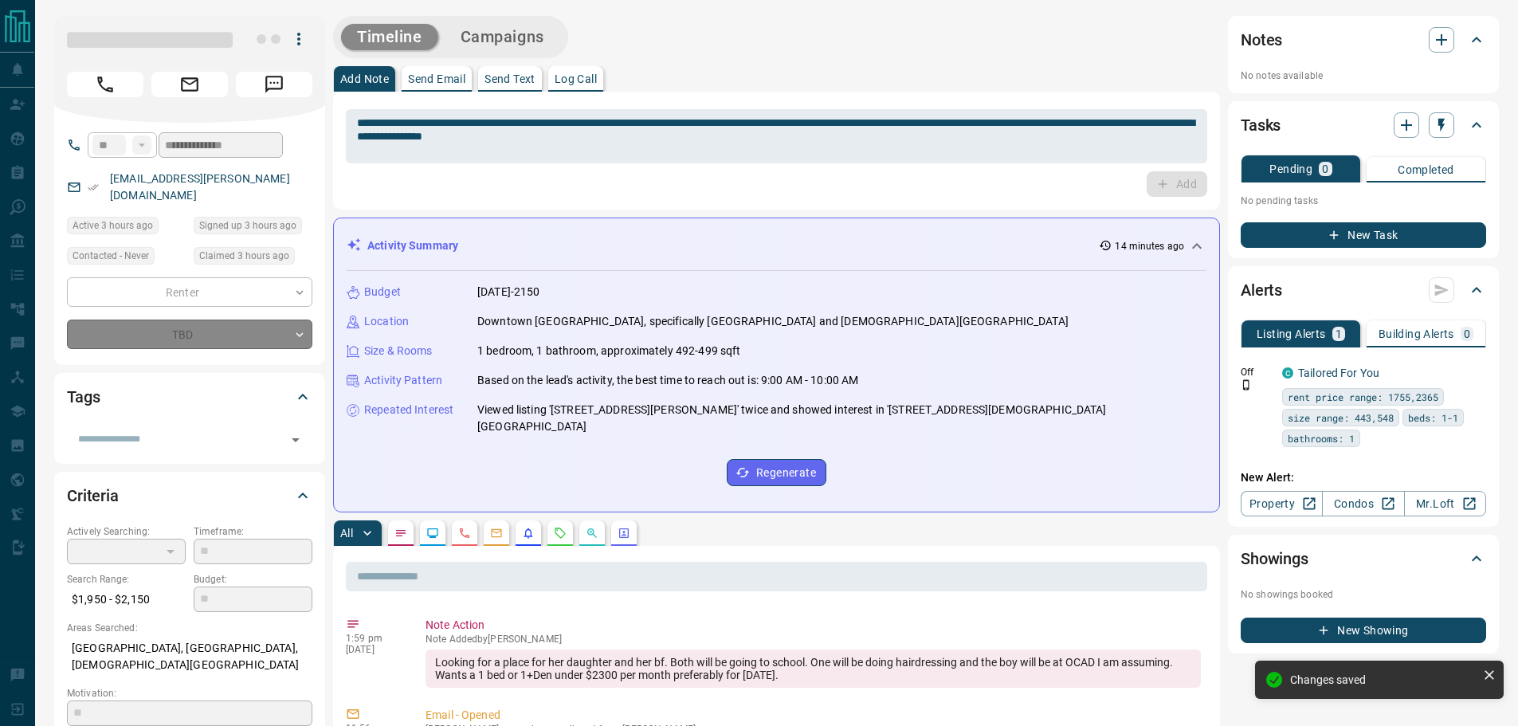 The height and width of the screenshot is (726, 1518). What do you see at coordinates (1363, 290) in the screenshot?
I see `div: Alerts` at bounding box center [1363, 290].